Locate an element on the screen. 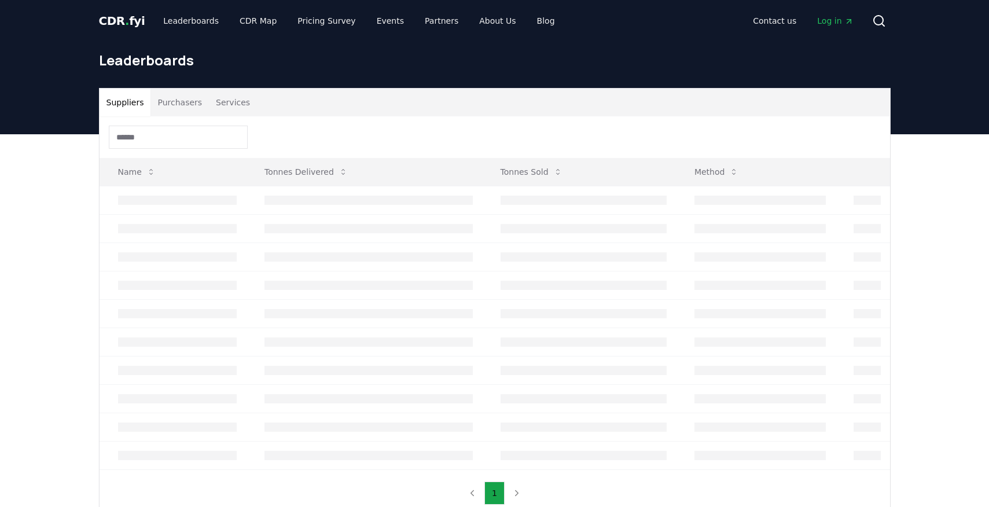 This screenshot has height=507, width=989. h1: Leaderboards is located at coordinates (495, 60).